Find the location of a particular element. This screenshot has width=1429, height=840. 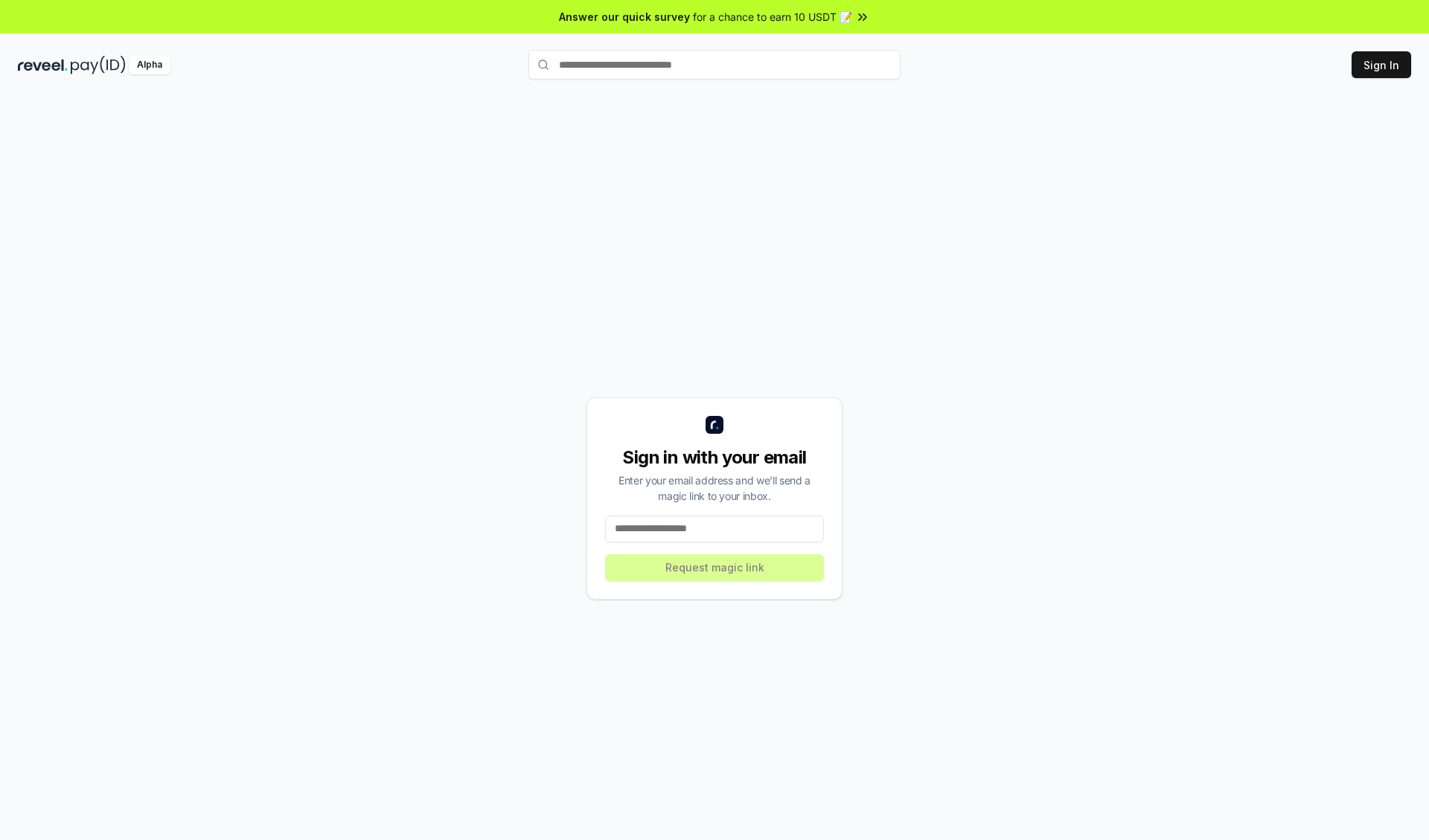

img: logo_small is located at coordinates (714, 425).